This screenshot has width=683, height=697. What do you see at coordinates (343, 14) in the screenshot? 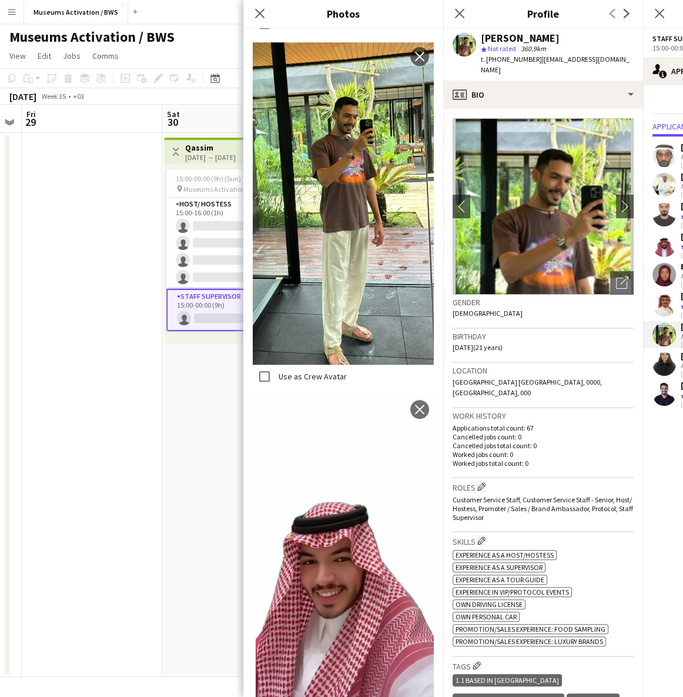
I see `h3: Photos` at bounding box center [343, 14].